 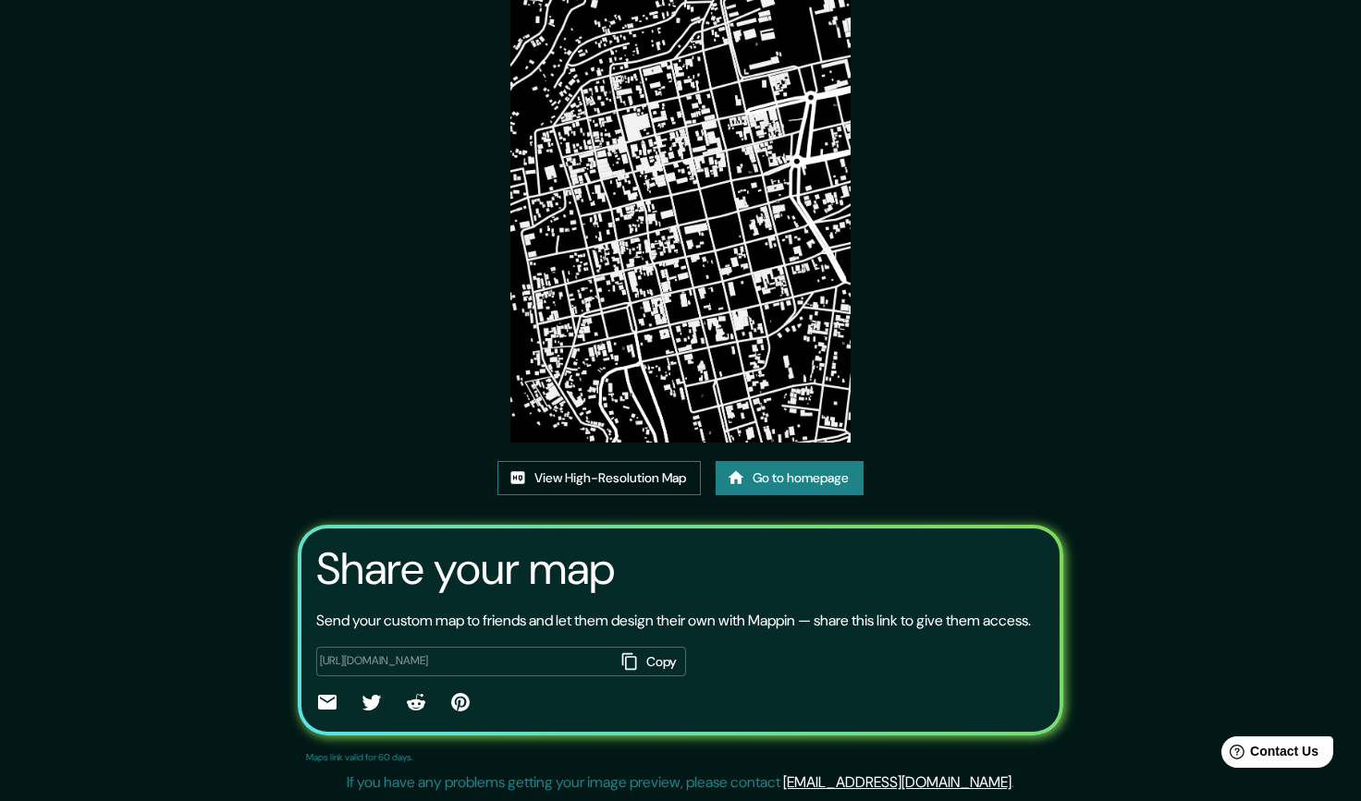 What do you see at coordinates (680, 783) in the screenshot?
I see `p: If you have any problems getting your image preview, please contact .` at bounding box center [680, 783].